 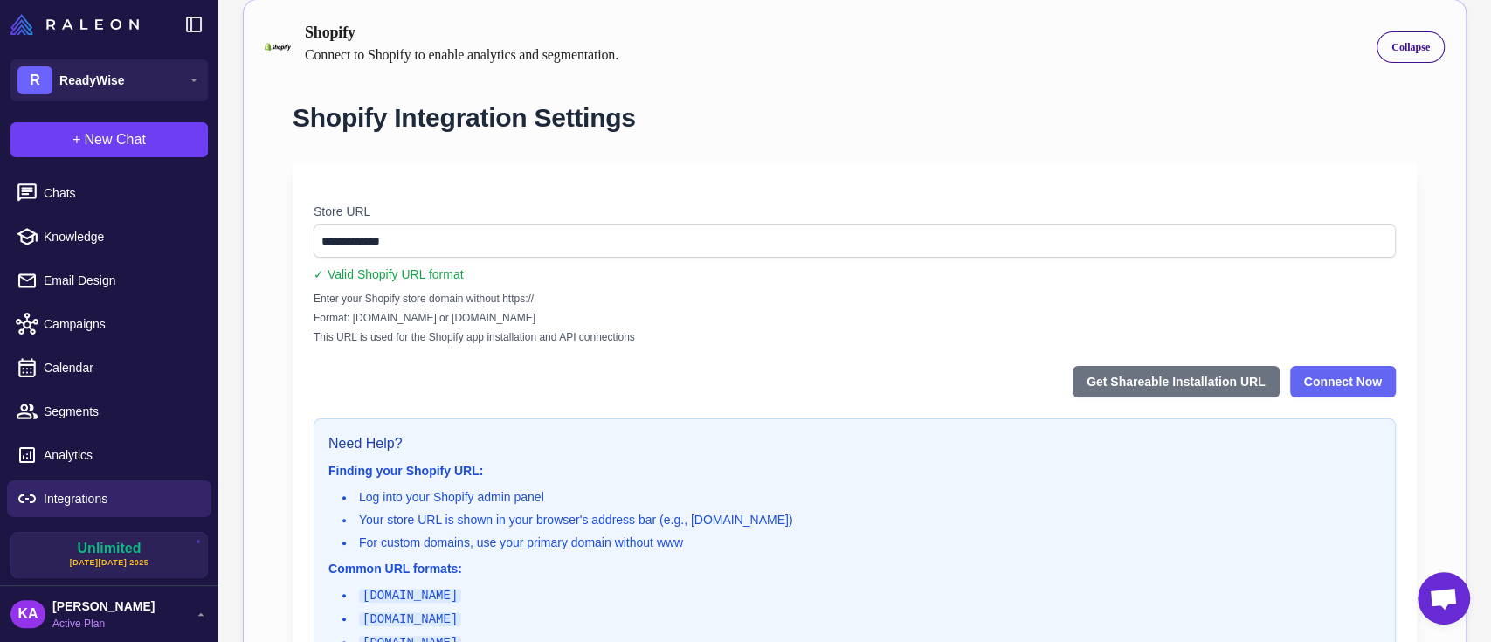 I want to click on span: Collapse, so click(x=1410, y=47).